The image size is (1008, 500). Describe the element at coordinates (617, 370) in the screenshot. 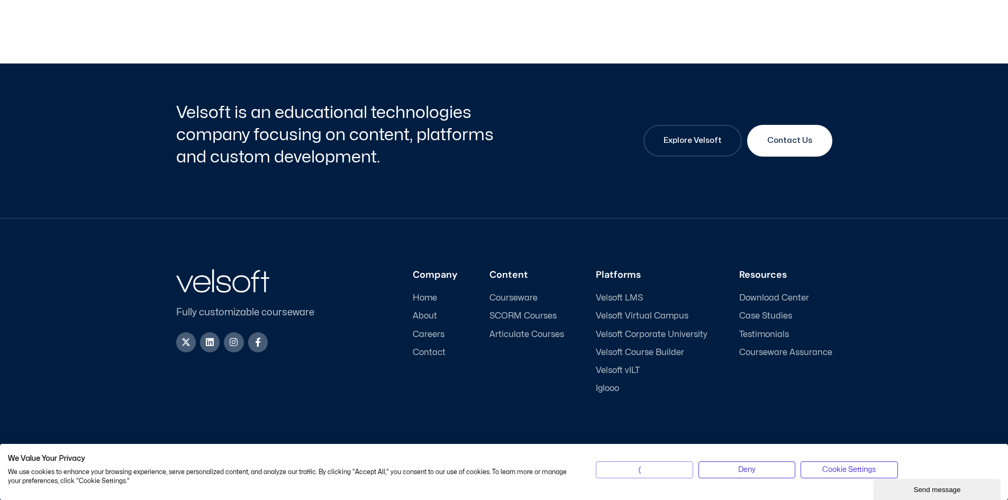

I see `span: Velsoft vILT` at that location.